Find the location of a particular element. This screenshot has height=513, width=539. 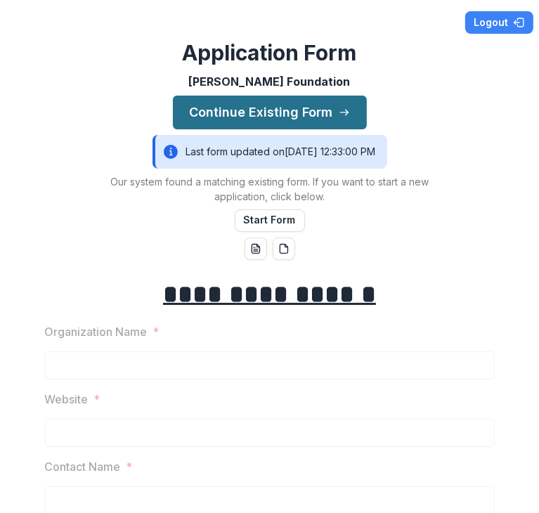

button: Continue Existing Form is located at coordinates (270, 112).